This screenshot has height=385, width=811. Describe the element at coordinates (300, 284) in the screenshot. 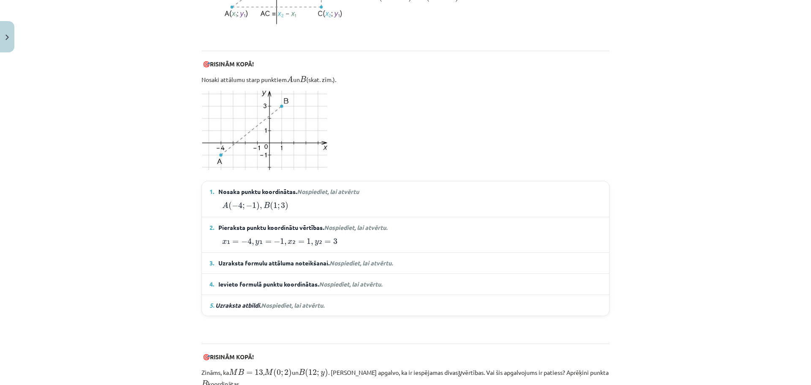

I see `span: Ievieto formulā punktu koordinātas.` at that location.